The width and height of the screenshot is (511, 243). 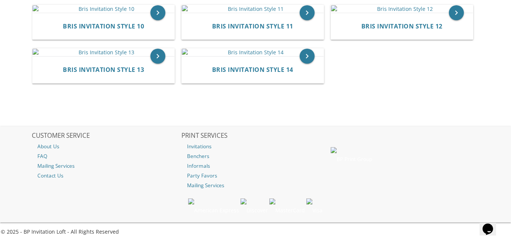 What do you see at coordinates (103, 9) in the screenshot?
I see `img: Bris Invitation Style 10` at bounding box center [103, 9].